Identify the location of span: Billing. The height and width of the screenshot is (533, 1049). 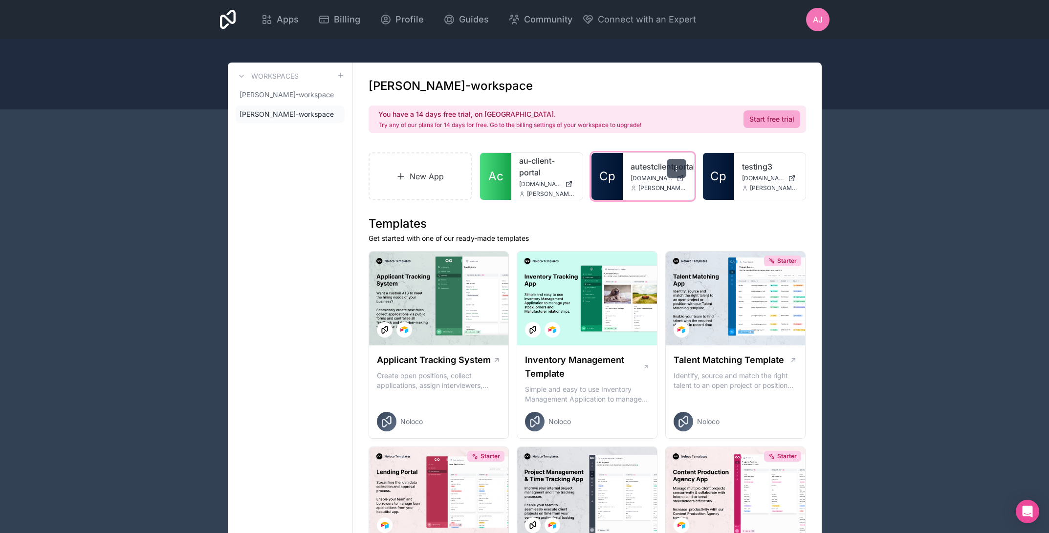
(347, 20).